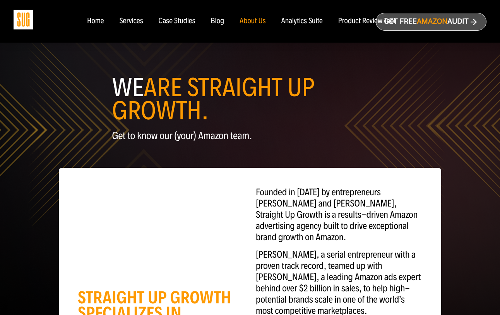 This screenshot has width=500, height=315. What do you see at coordinates (95, 21) in the screenshot?
I see `a: Home` at bounding box center [95, 21].